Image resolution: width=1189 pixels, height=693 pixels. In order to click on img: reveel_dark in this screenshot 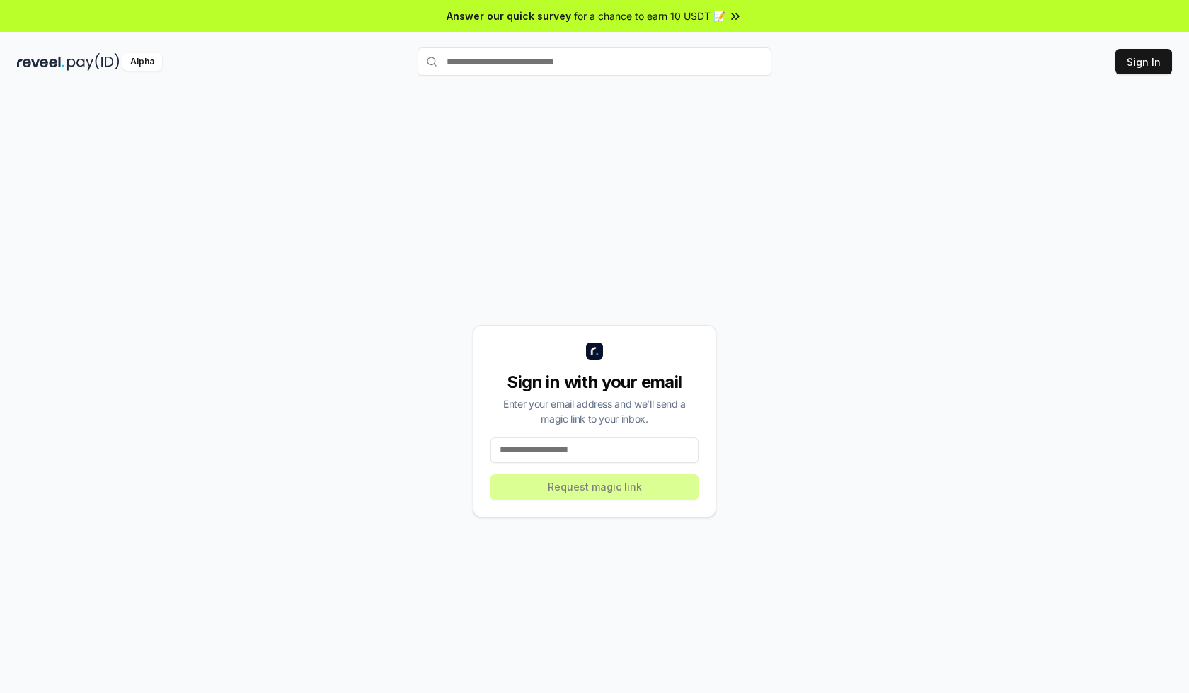, I will do `click(40, 62)`.